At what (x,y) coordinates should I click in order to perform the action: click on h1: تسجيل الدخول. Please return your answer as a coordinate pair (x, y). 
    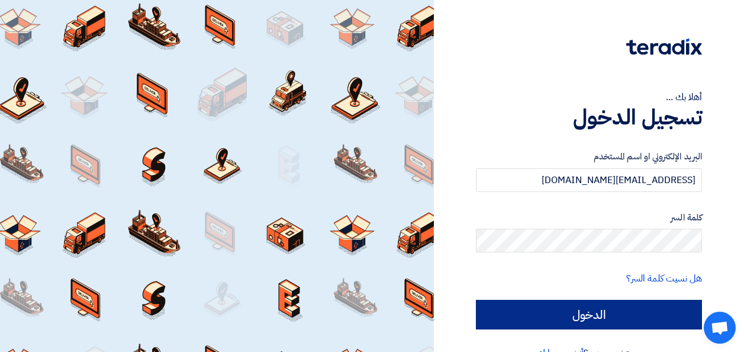
    Looking at the image, I should click on (589, 117).